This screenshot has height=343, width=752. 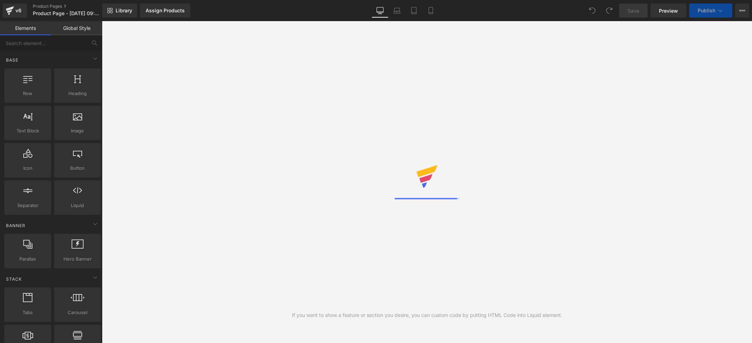 What do you see at coordinates (119, 11) in the screenshot?
I see `a: New Library` at bounding box center [119, 11].